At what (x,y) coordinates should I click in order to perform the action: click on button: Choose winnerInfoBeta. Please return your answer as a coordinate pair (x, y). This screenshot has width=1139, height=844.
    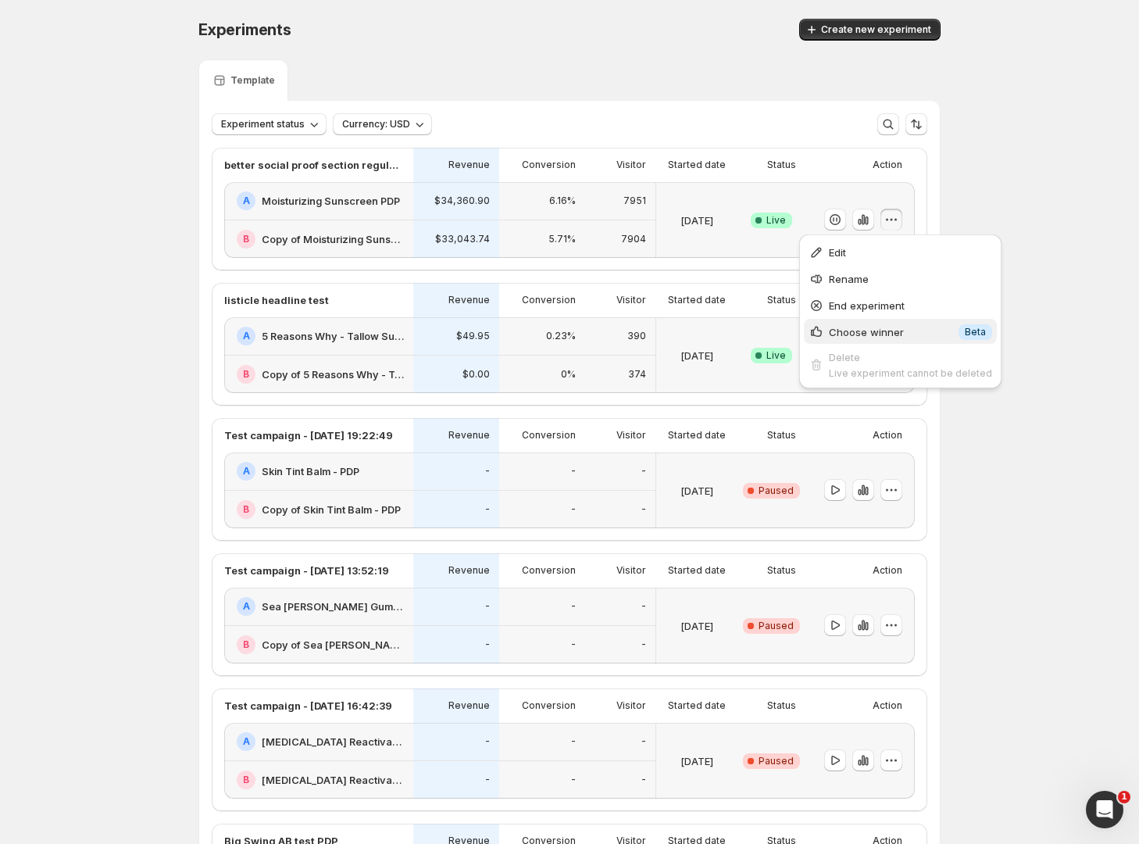
    Looking at the image, I should click on (900, 331).